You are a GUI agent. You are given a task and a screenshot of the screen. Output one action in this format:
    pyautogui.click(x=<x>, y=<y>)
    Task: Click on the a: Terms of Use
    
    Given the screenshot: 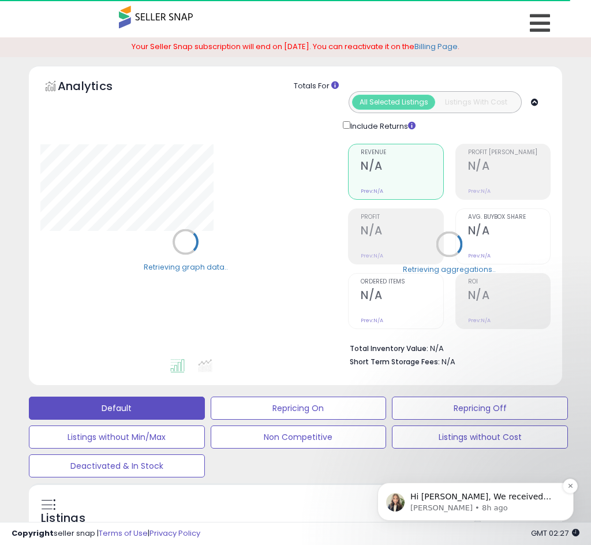 What is the action you would take?
    pyautogui.click(x=123, y=533)
    